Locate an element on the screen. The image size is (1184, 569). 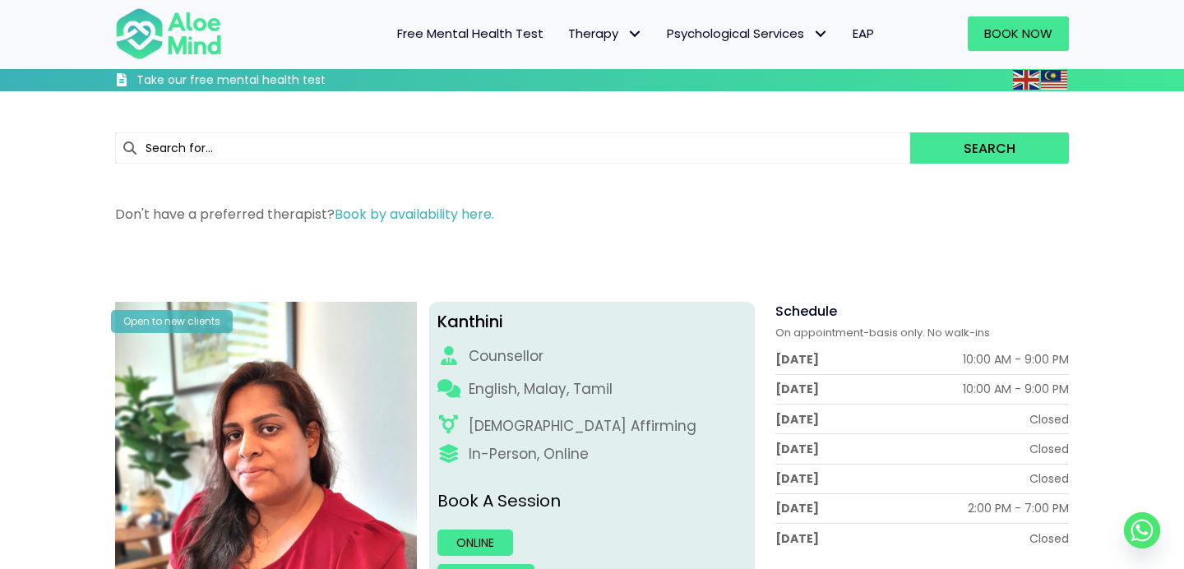
a: Free Mental Health Test is located at coordinates (470, 34).